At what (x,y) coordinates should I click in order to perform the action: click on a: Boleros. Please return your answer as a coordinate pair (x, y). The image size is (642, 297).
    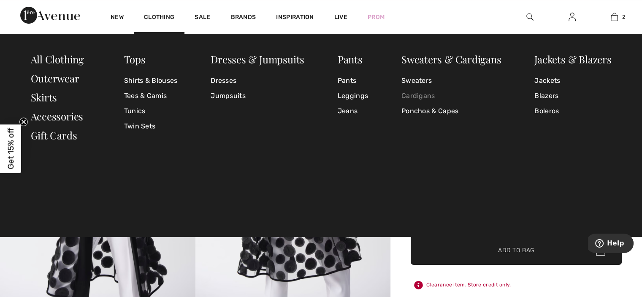
    Looking at the image, I should click on (573, 111).